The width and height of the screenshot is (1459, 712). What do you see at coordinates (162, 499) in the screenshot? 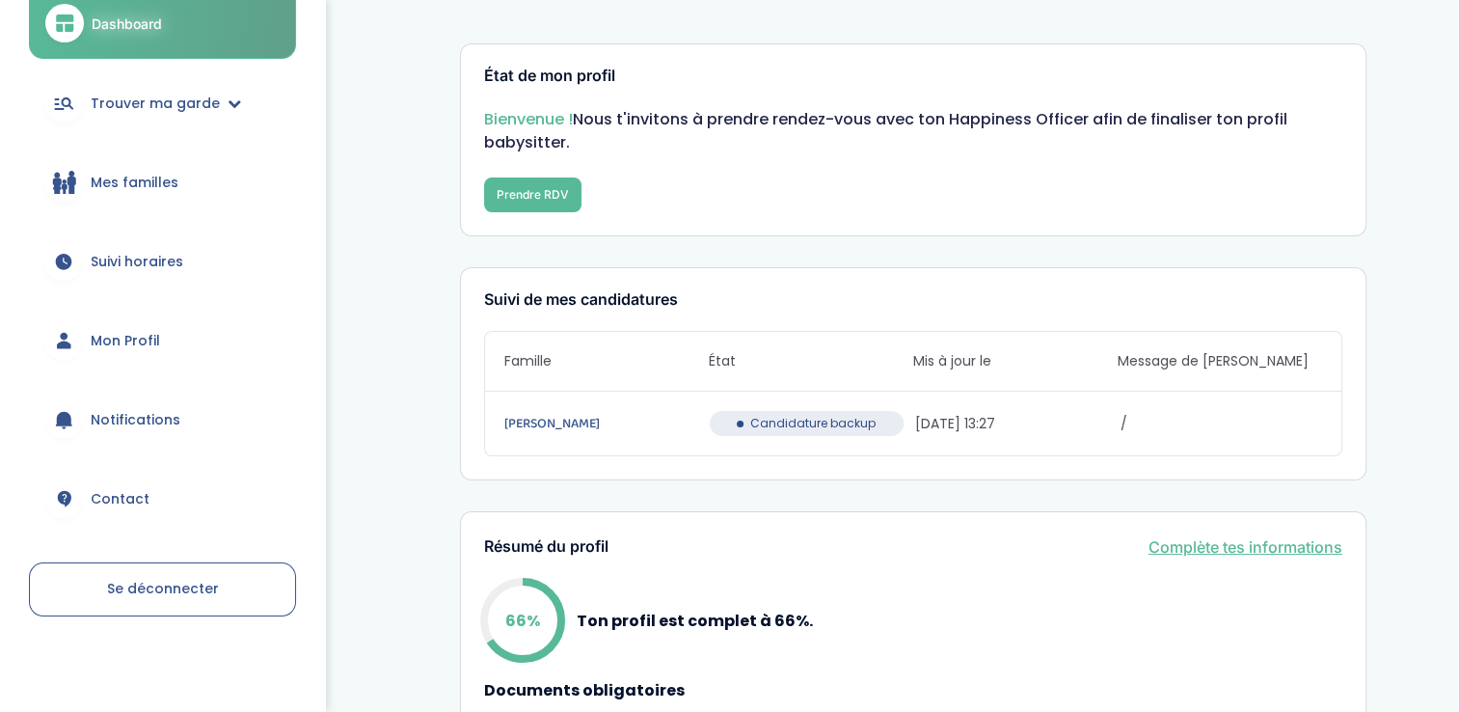
I see `a: Contact` at bounding box center [162, 499].